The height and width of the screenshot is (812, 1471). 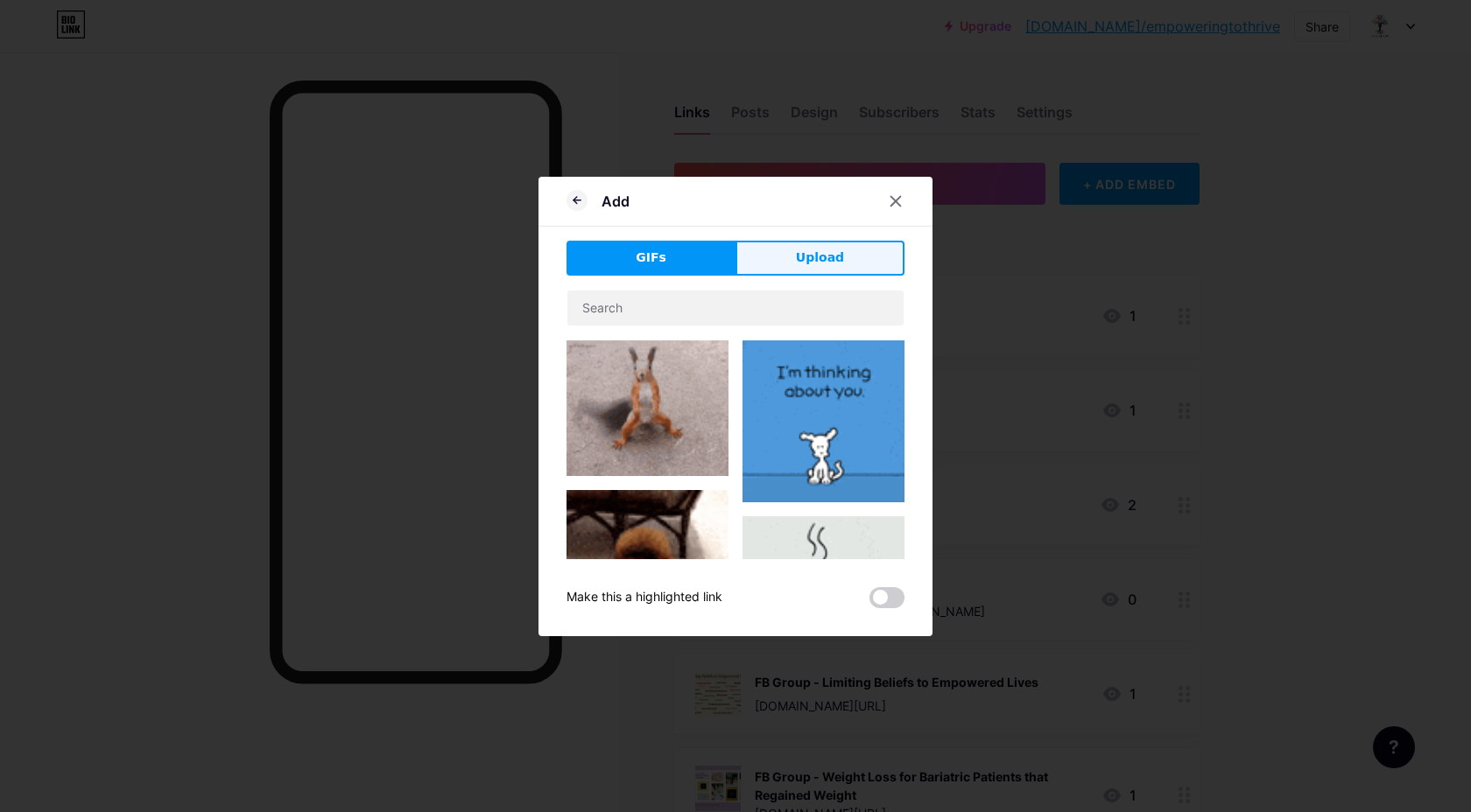 What do you see at coordinates (616, 201) in the screenshot?
I see `div: Add` at bounding box center [616, 201].